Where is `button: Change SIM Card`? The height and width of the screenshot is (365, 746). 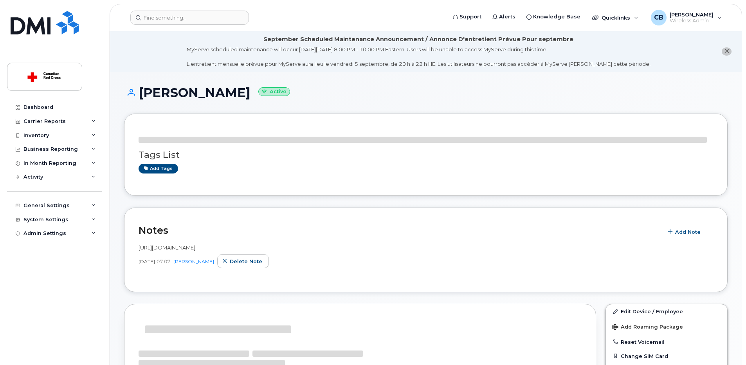 button: Change SIM Card is located at coordinates (666, 356).